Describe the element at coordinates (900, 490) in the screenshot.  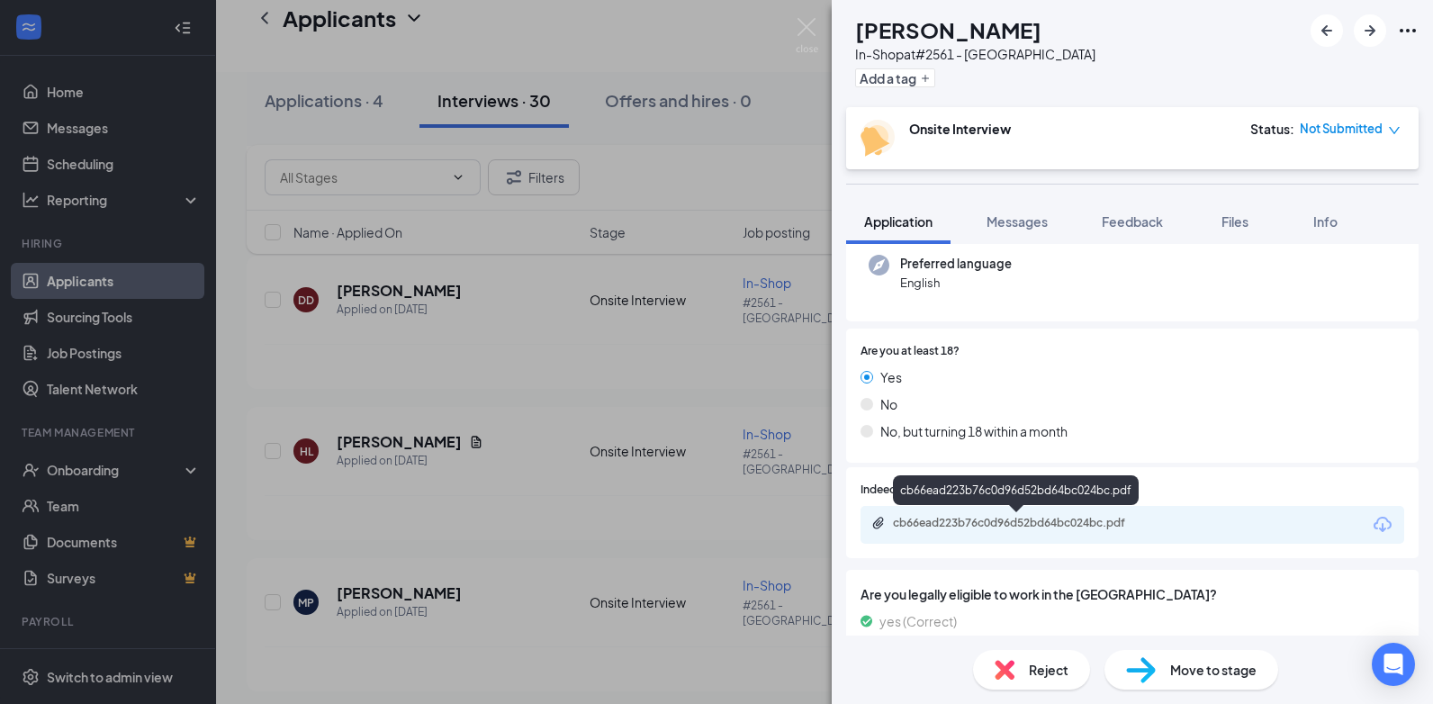
I see `span: Indeed Resume` at that location.